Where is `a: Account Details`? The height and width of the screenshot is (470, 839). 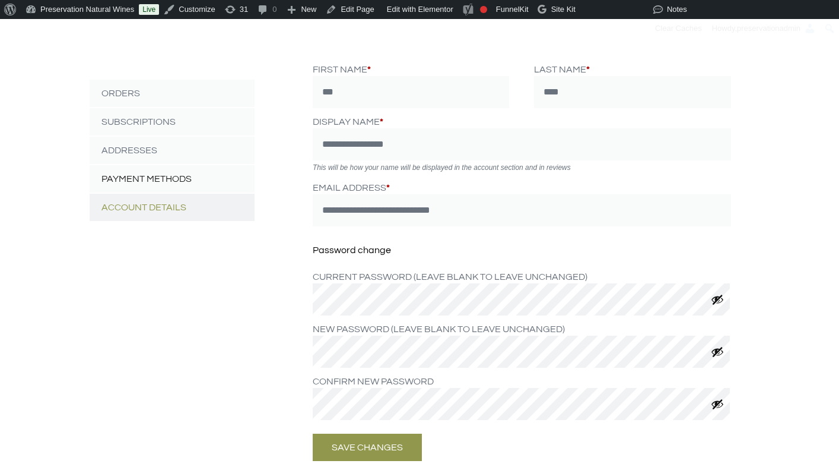
a: Account Details is located at coordinates (172, 207).